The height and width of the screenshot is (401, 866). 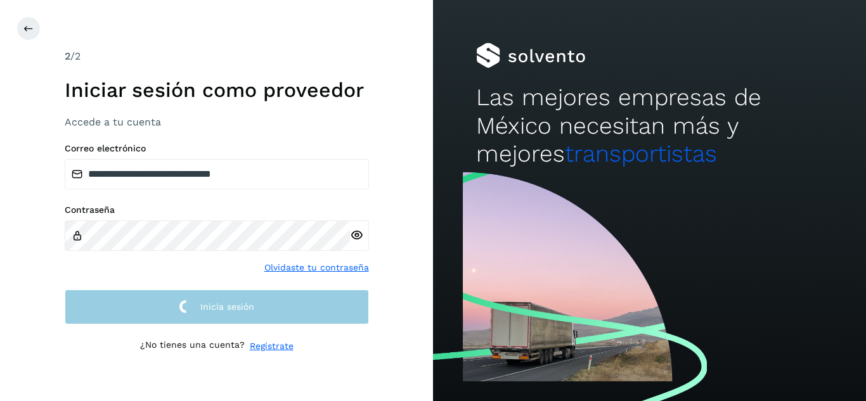 What do you see at coordinates (641, 153) in the screenshot?
I see `span: transportistas` at bounding box center [641, 153].